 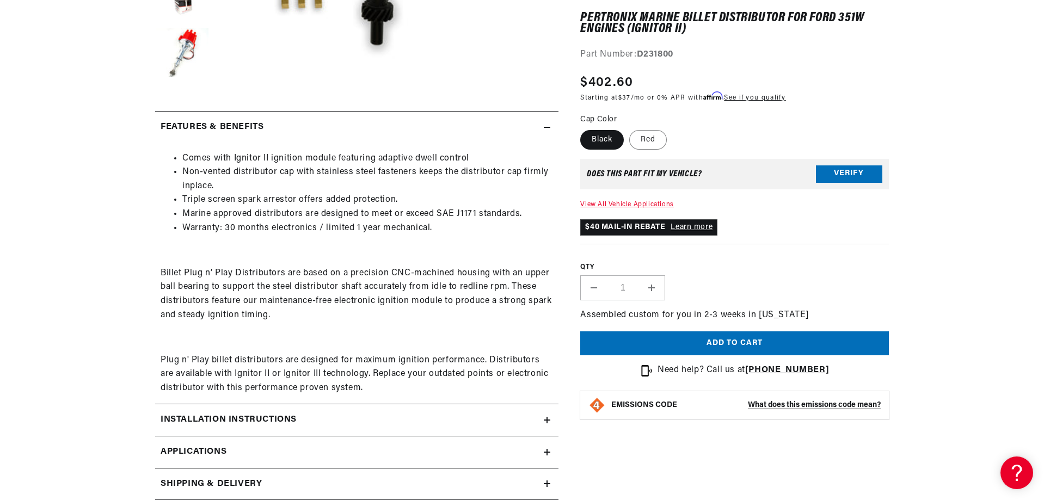 What do you see at coordinates (691, 228) in the screenshot?
I see `a: Learn more` at bounding box center [691, 228].